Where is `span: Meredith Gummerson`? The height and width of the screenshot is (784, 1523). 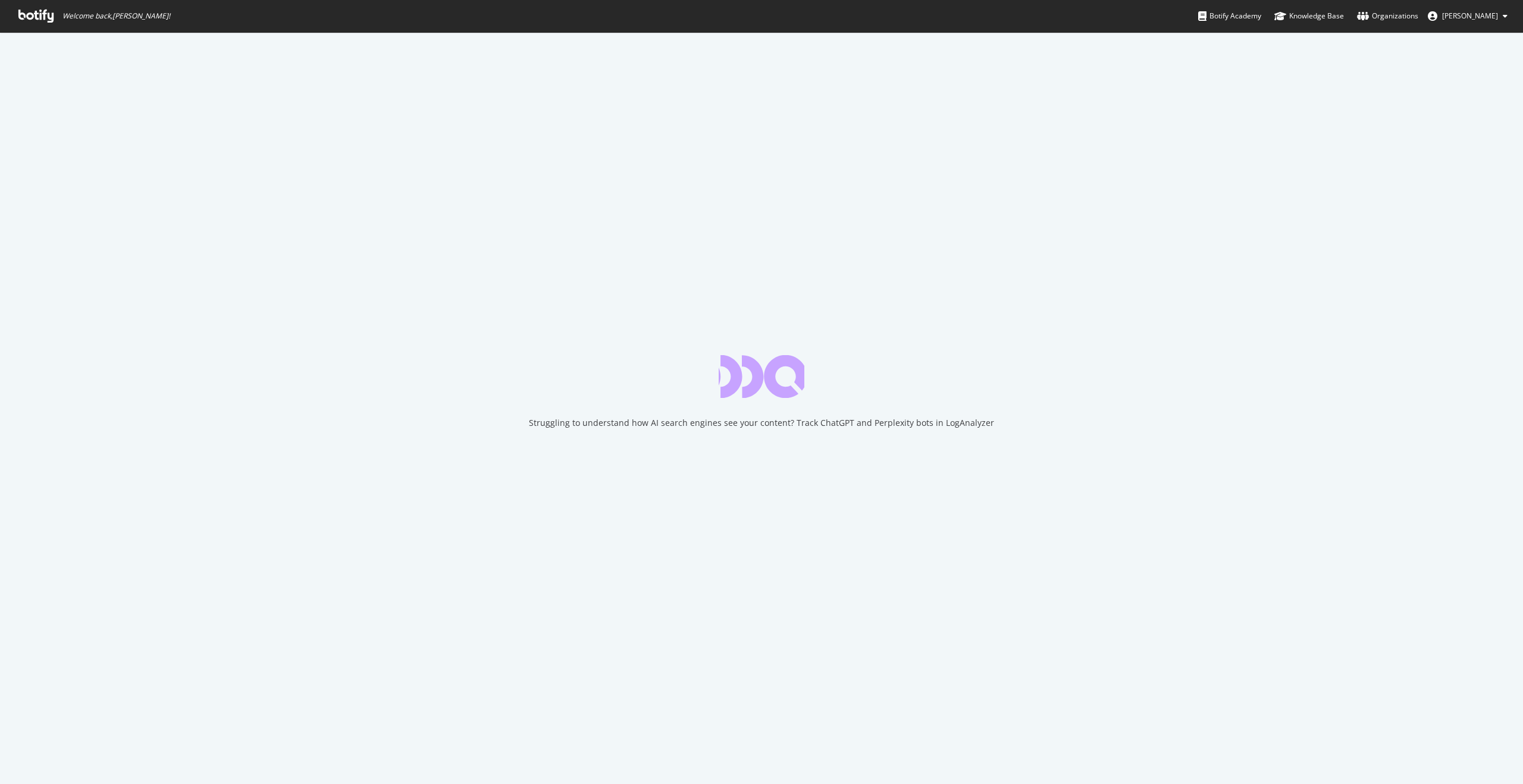
span: Meredith Gummerson is located at coordinates (1470, 16).